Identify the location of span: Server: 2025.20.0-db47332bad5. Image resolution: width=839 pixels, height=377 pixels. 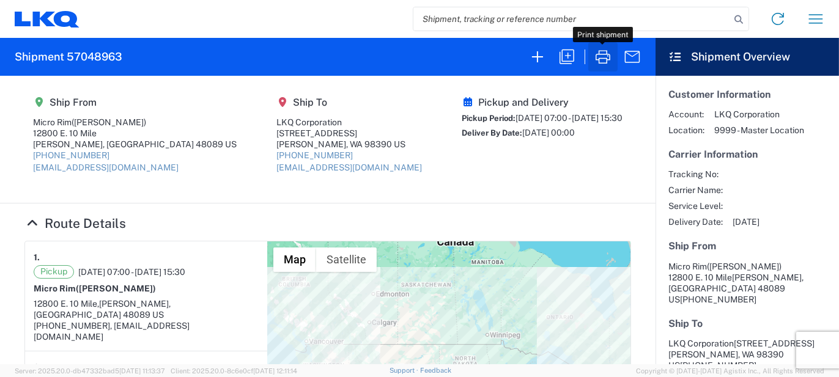
(90, 371).